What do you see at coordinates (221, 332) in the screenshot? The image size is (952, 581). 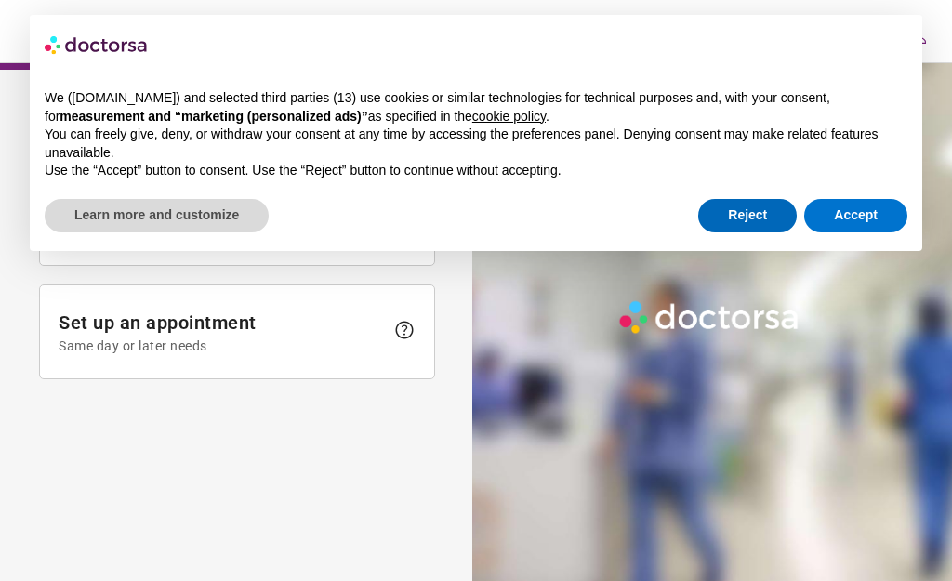 I see `span: Set up an appointment` at bounding box center [221, 332].